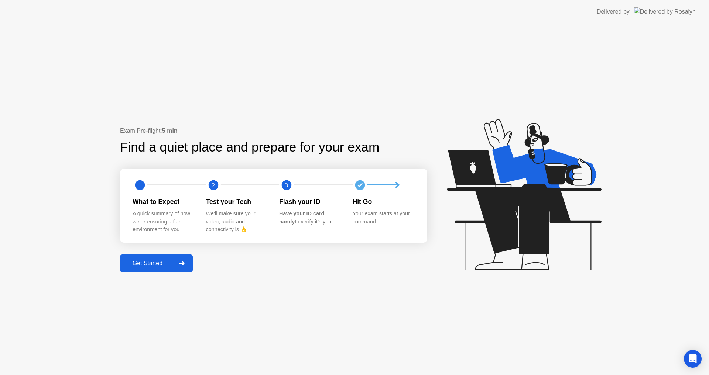 The width and height of the screenshot is (709, 375). What do you see at coordinates (237, 222) in the screenshot?
I see `div: We’ll make sure your video, audio and connectivity is 👌` at bounding box center [237, 222].